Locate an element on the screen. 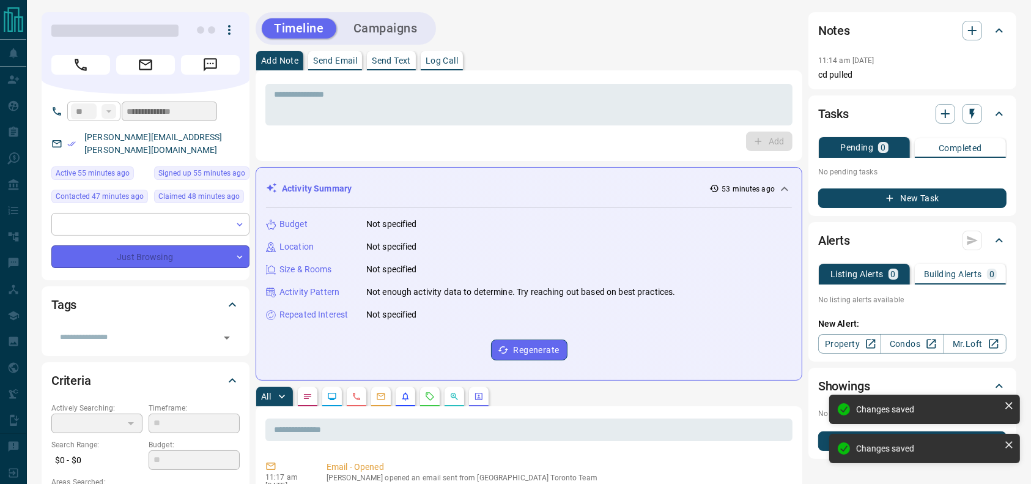 The width and height of the screenshot is (1031, 484). button: Open is located at coordinates (227, 338).